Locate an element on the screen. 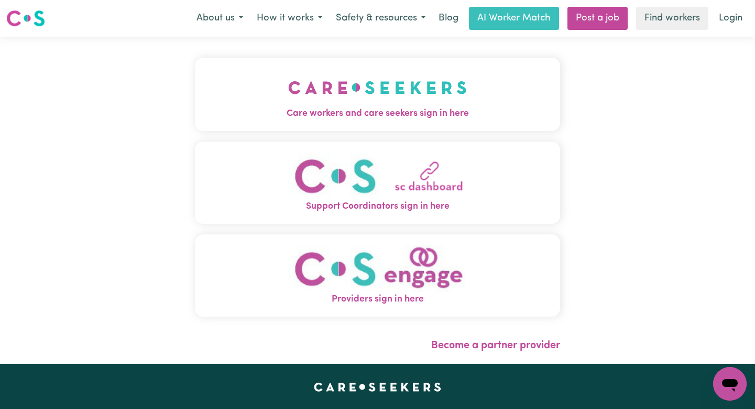  button: Support Coordinators sign in here is located at coordinates (377, 182).